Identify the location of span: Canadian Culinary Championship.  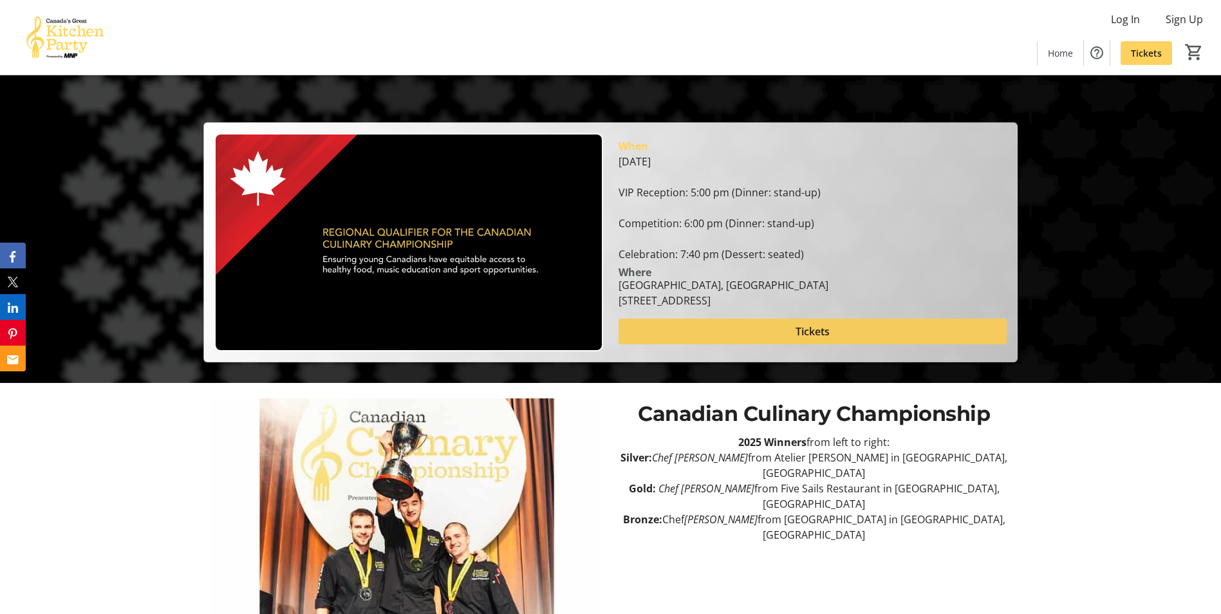
(814, 413).